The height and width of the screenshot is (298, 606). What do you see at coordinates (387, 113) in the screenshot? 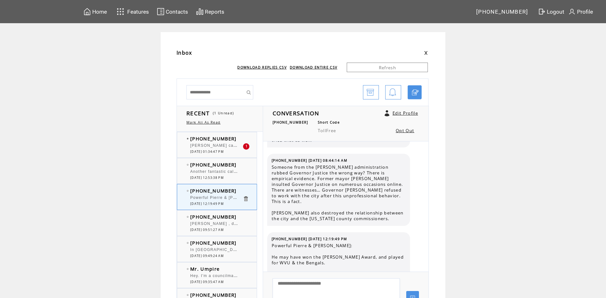
I see `a: Click to edit user profile` at bounding box center [387, 113].